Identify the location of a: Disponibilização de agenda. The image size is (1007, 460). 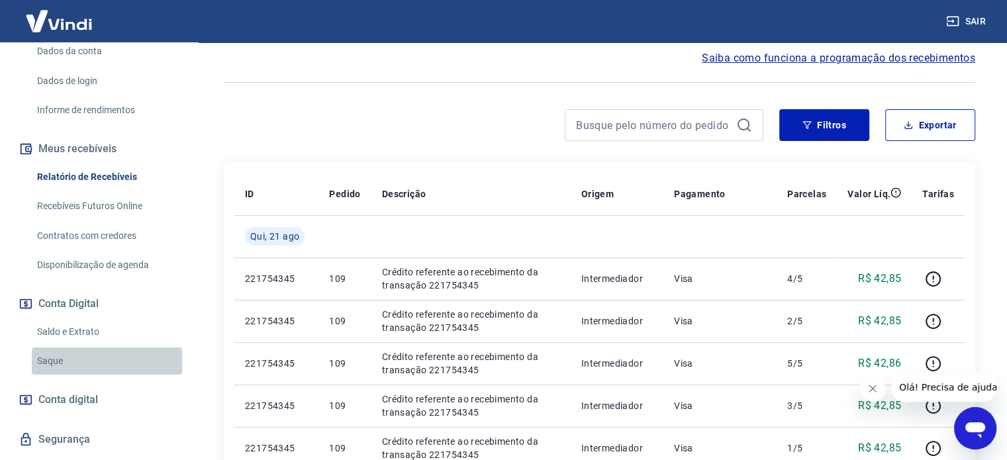
(107, 265).